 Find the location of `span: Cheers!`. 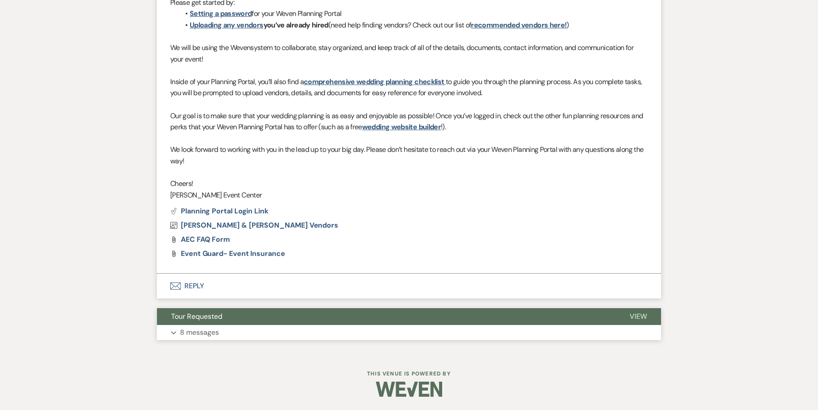

span: Cheers! is located at coordinates (182, 183).